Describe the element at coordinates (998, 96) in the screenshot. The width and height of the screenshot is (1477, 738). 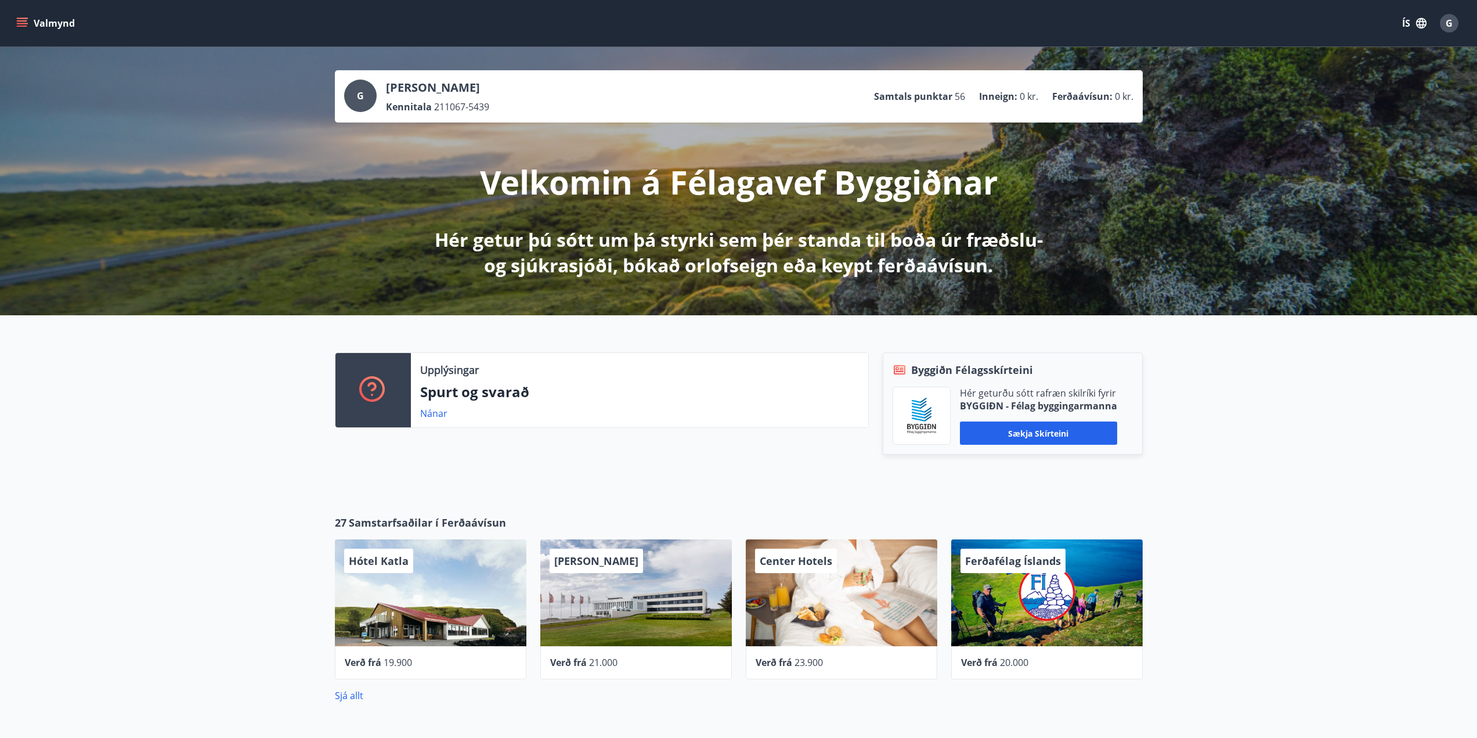
I see `p: Inneign :` at that location.